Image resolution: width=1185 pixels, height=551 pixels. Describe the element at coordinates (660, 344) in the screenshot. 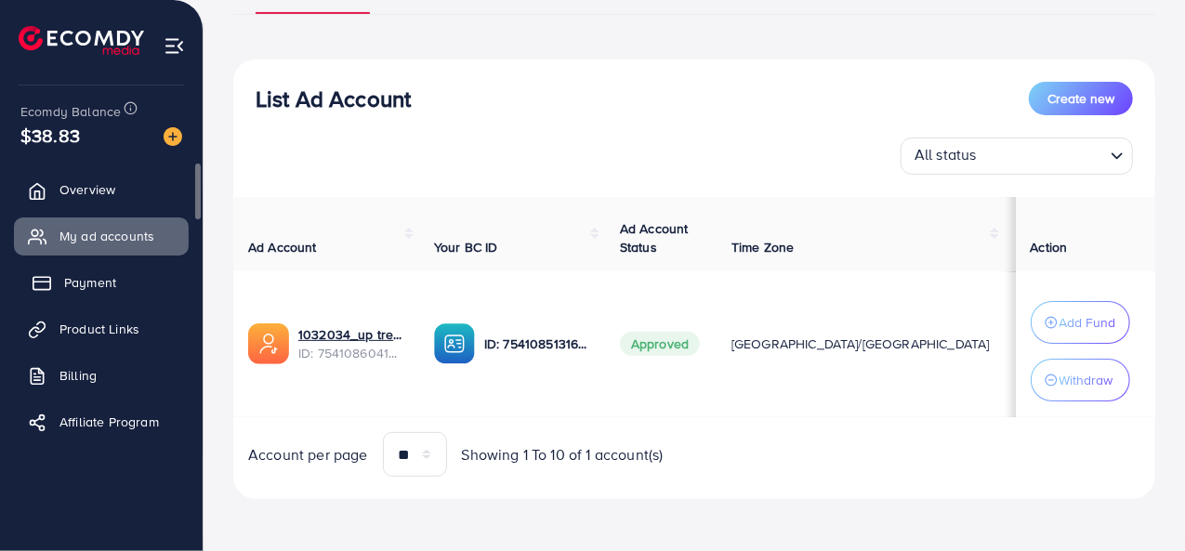

I see `span: Approved` at that location.